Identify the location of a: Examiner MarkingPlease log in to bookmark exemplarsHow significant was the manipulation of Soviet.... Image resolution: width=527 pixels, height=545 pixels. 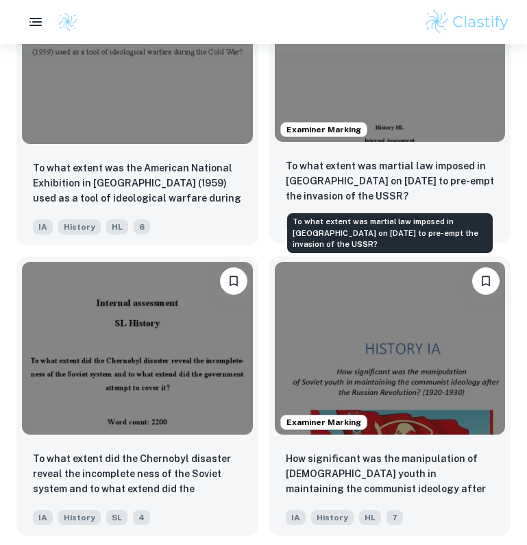
(390, 396).